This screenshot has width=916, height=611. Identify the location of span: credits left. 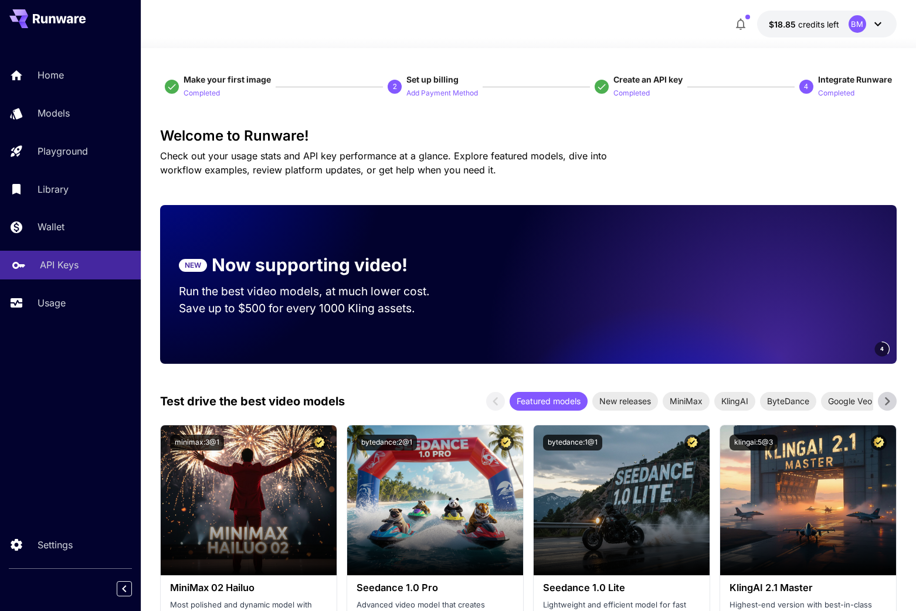
(818, 24).